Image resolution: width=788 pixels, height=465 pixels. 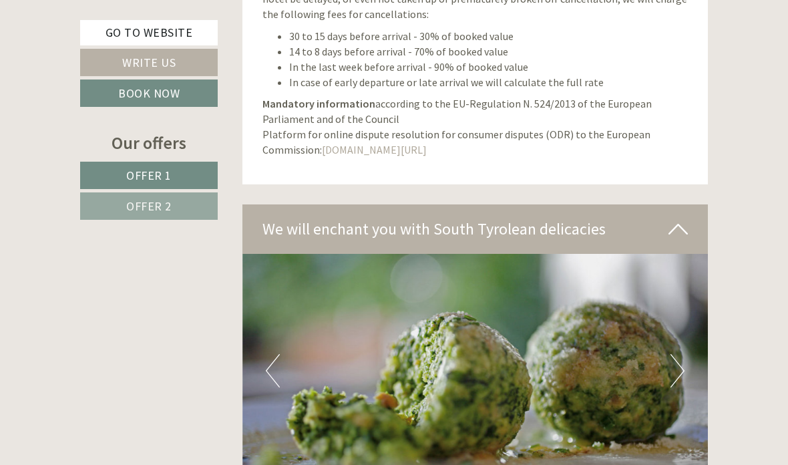 What do you see at coordinates (149, 62) in the screenshot?
I see `a: Write us` at bounding box center [149, 62].